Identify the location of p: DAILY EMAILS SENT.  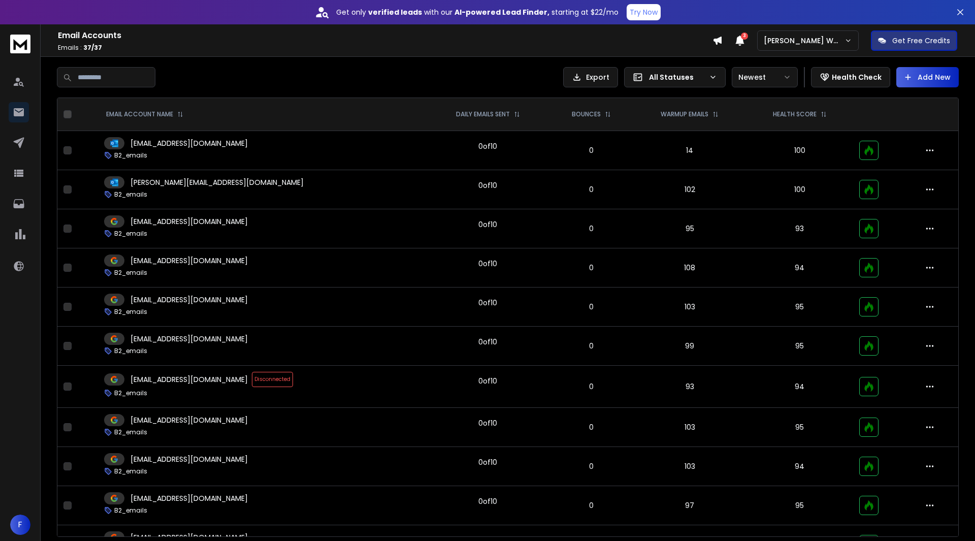
(483, 114).